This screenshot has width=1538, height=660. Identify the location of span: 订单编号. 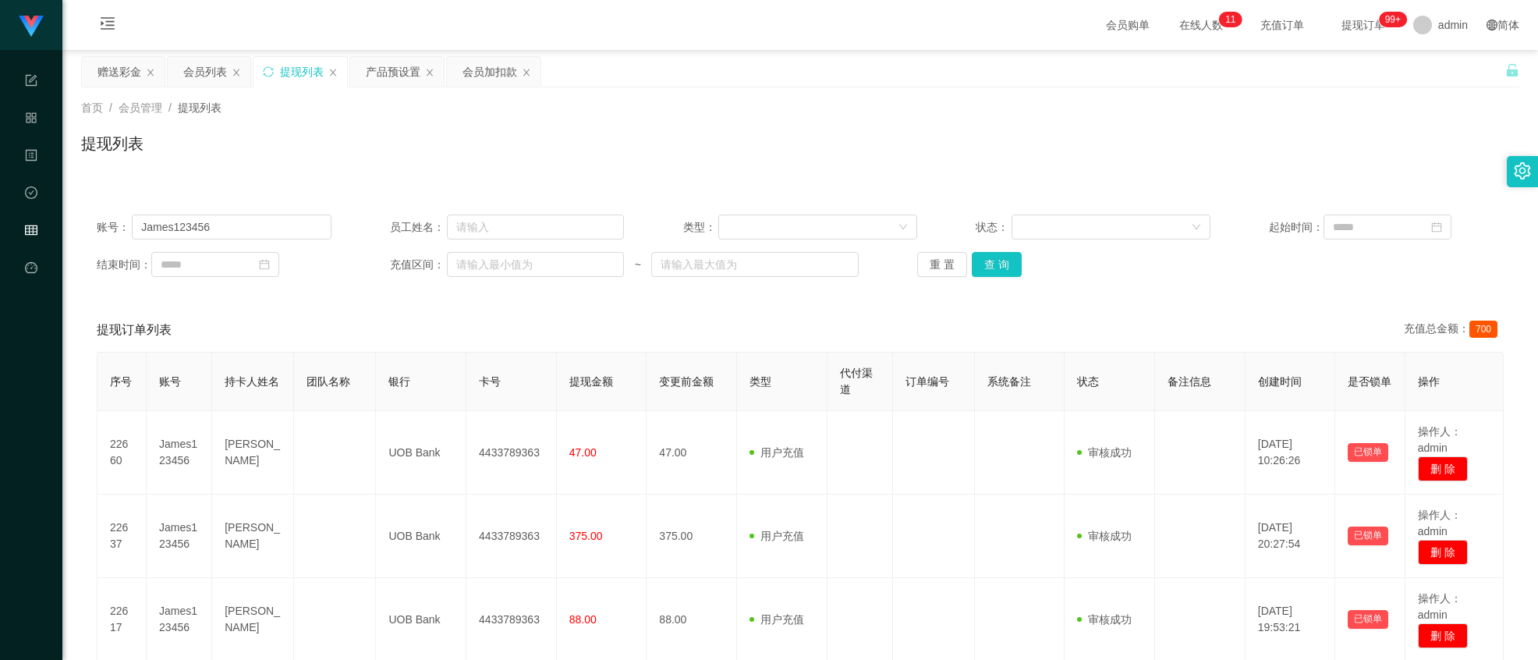
(927, 381).